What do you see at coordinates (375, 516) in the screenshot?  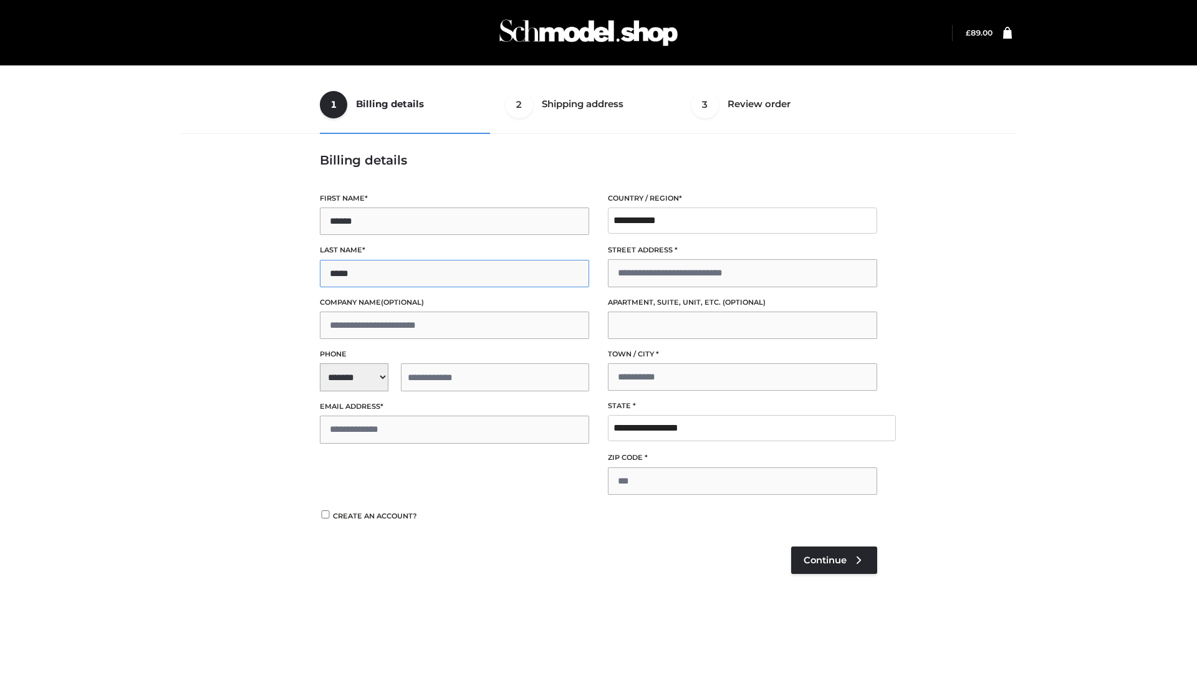 I see `span: Create an account?` at bounding box center [375, 516].